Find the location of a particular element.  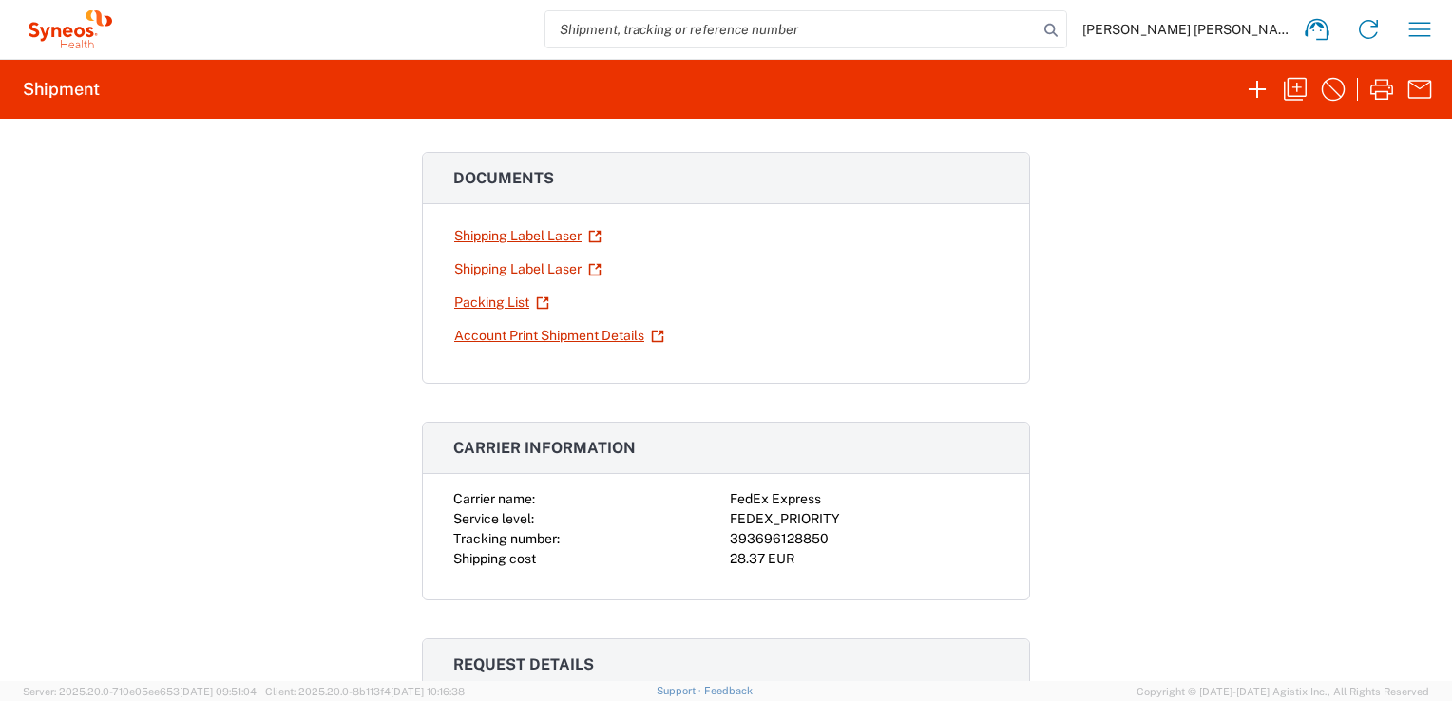

span: Tracking number: is located at coordinates (506, 539).